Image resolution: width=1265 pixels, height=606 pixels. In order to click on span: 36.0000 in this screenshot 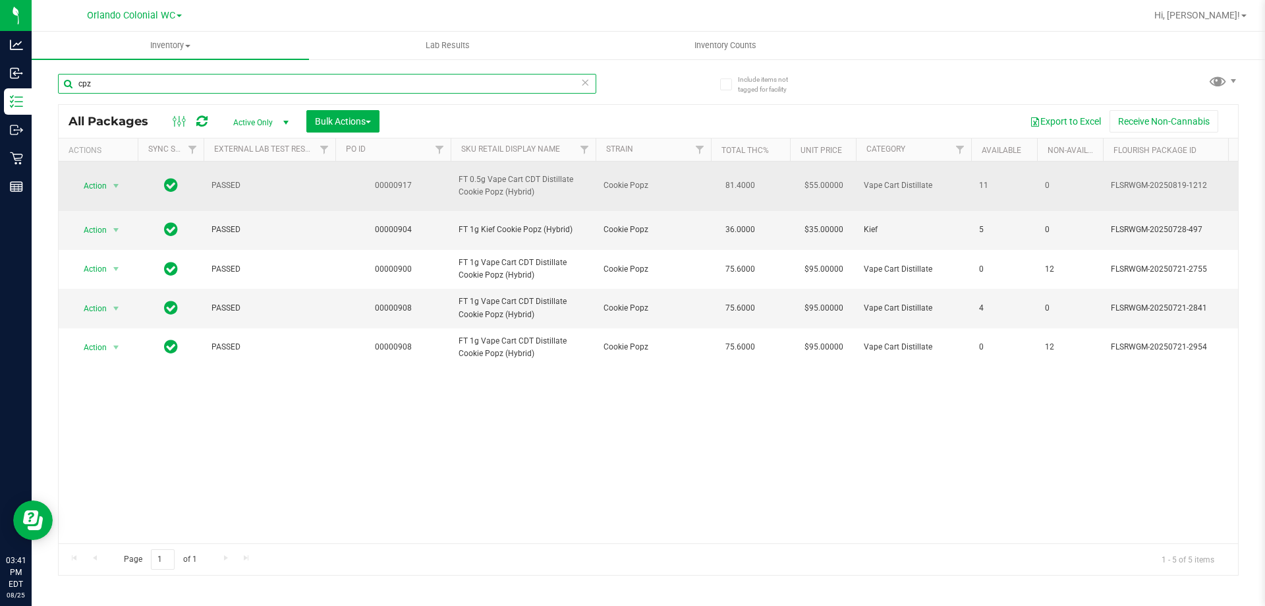, I will do `click(740, 229)`.